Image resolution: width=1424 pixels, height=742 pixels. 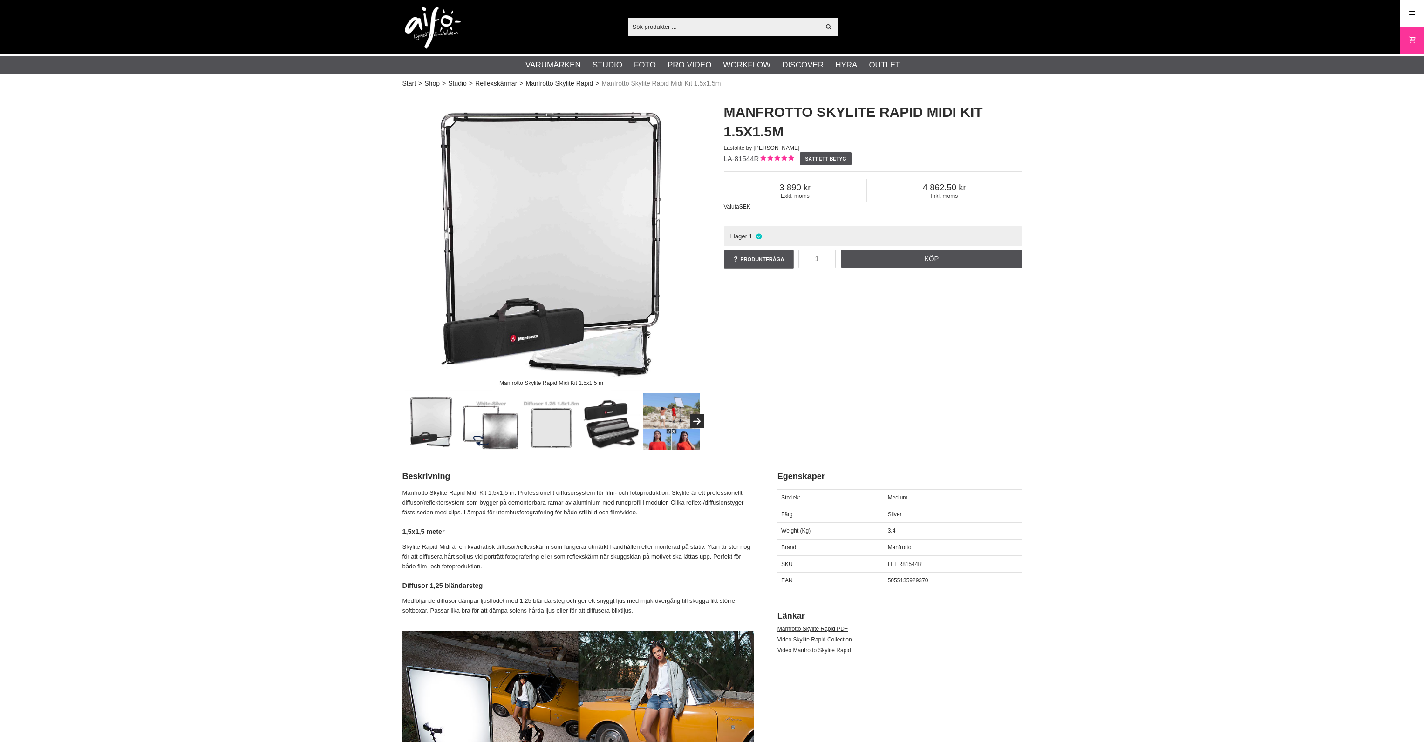 What do you see at coordinates (825, 159) in the screenshot?
I see `a: Sätt ett betyg` at bounding box center [825, 159].